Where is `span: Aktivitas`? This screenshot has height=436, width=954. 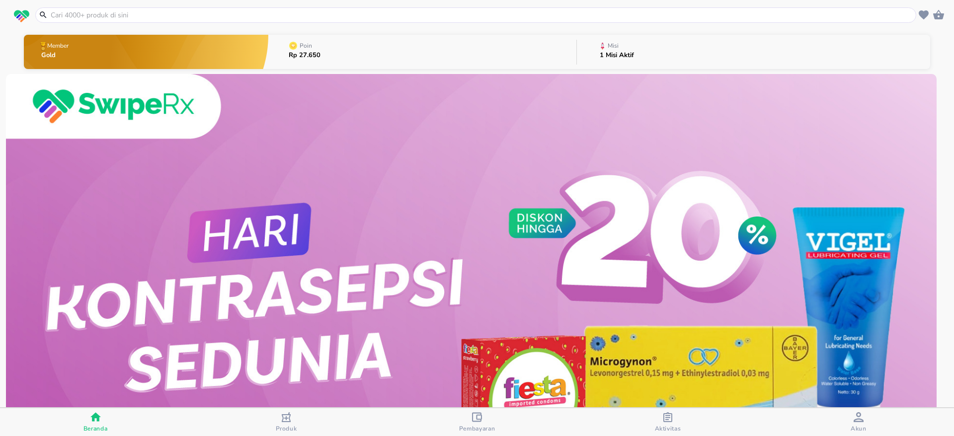 span: Aktivitas is located at coordinates (668, 429).